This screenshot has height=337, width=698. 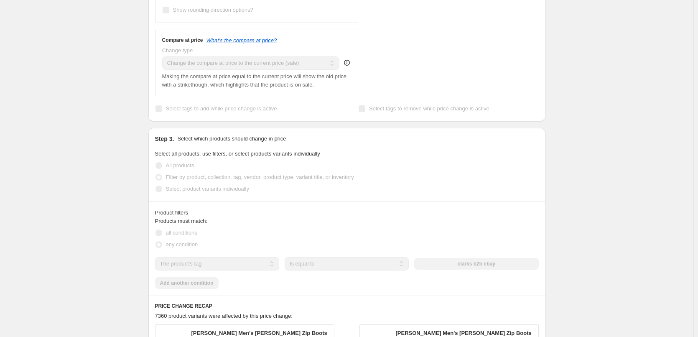 What do you see at coordinates (207, 188) in the screenshot?
I see `span: Select product variants individually` at bounding box center [207, 188].